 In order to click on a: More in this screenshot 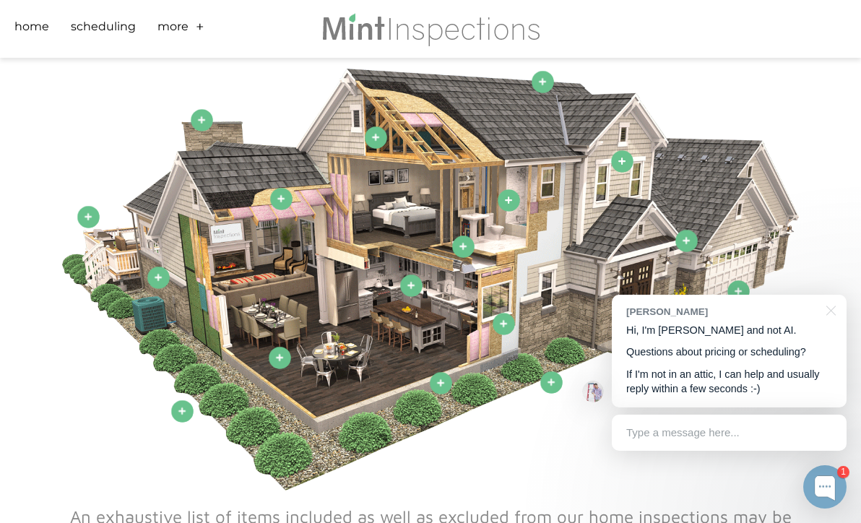, I will do `click(173, 29)`.